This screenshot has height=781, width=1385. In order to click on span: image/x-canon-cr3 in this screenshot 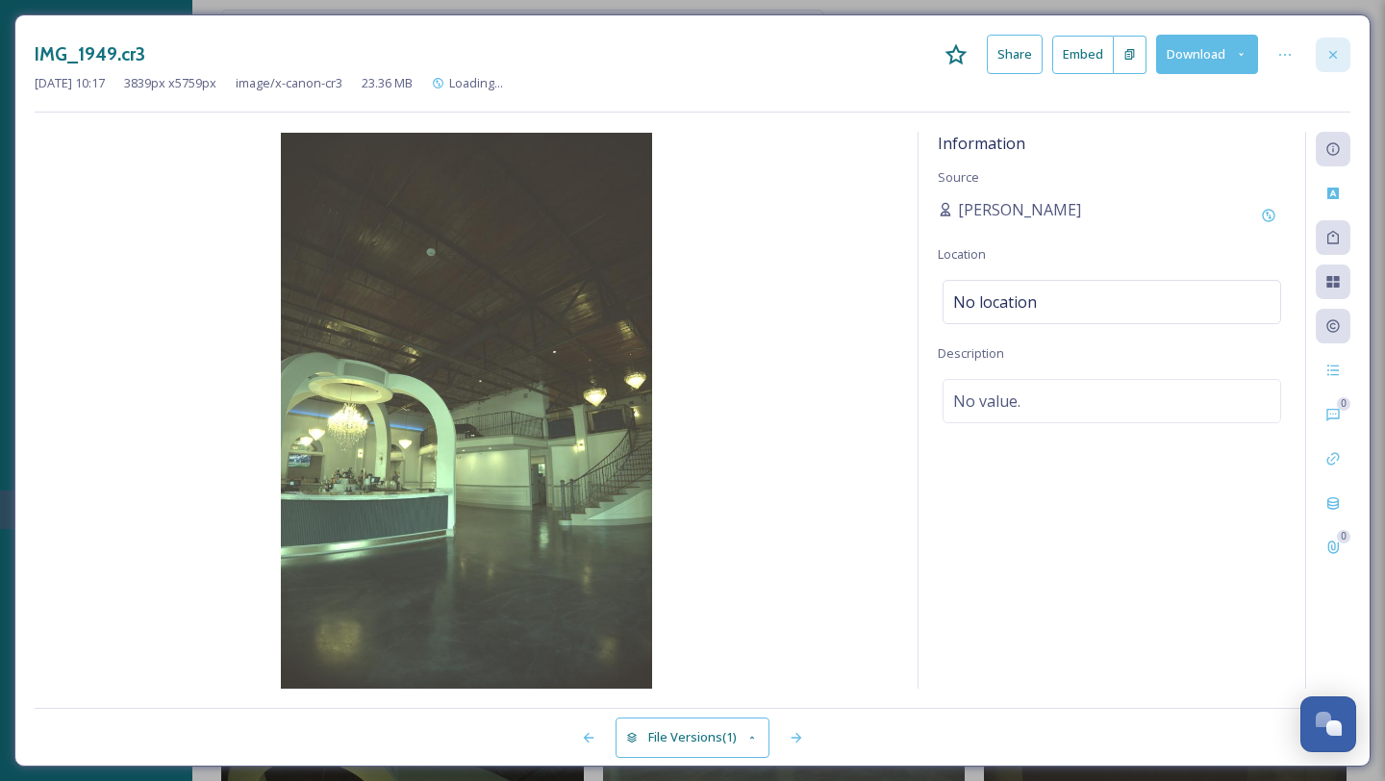, I will do `click(289, 83)`.